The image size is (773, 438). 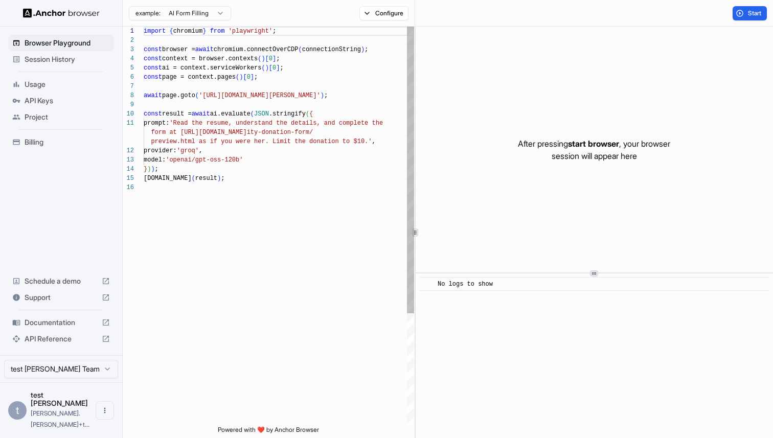 I want to click on div: Project, so click(x=61, y=117).